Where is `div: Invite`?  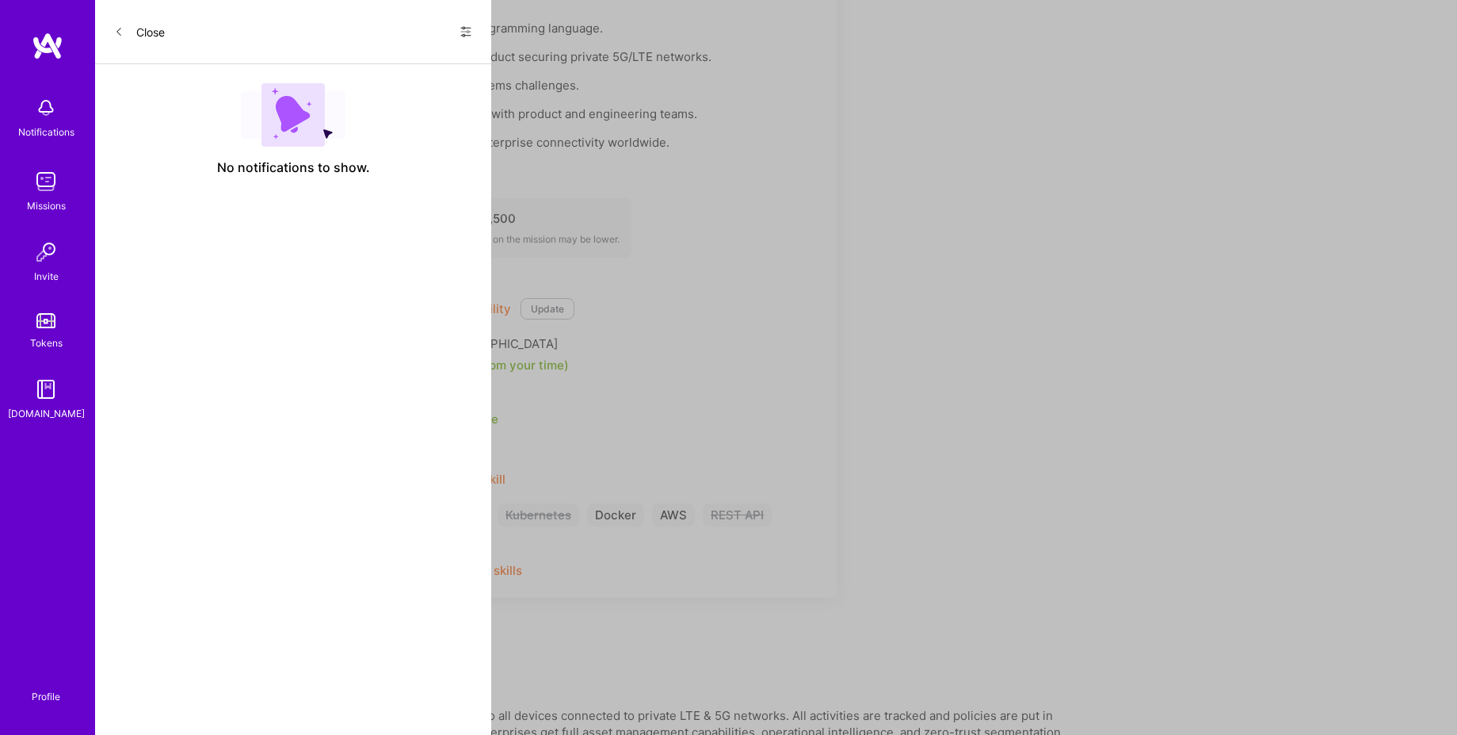 div: Invite is located at coordinates (46, 276).